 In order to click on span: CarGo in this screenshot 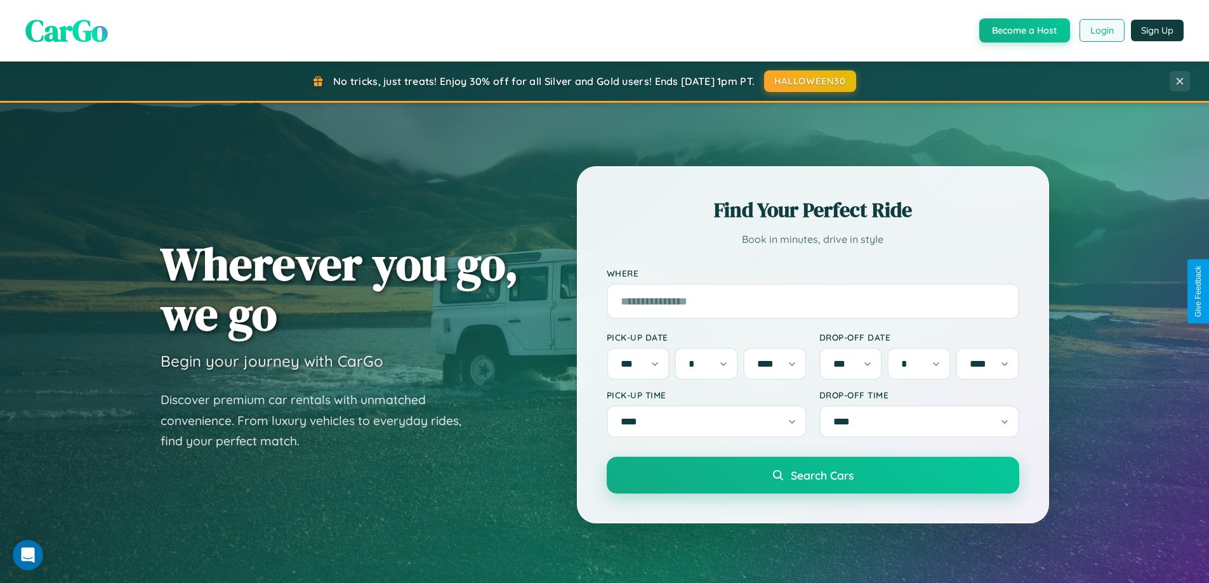, I will do `click(67, 30)`.